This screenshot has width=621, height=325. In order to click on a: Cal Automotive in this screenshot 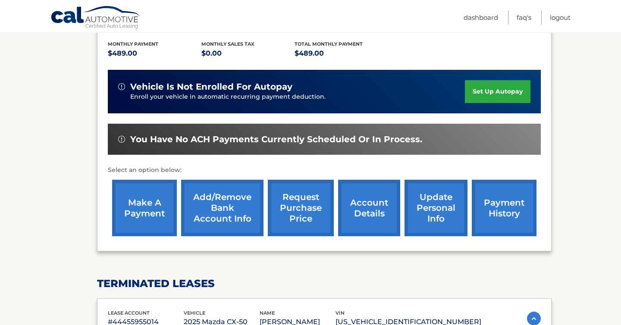, I will do `click(96, 18)`.